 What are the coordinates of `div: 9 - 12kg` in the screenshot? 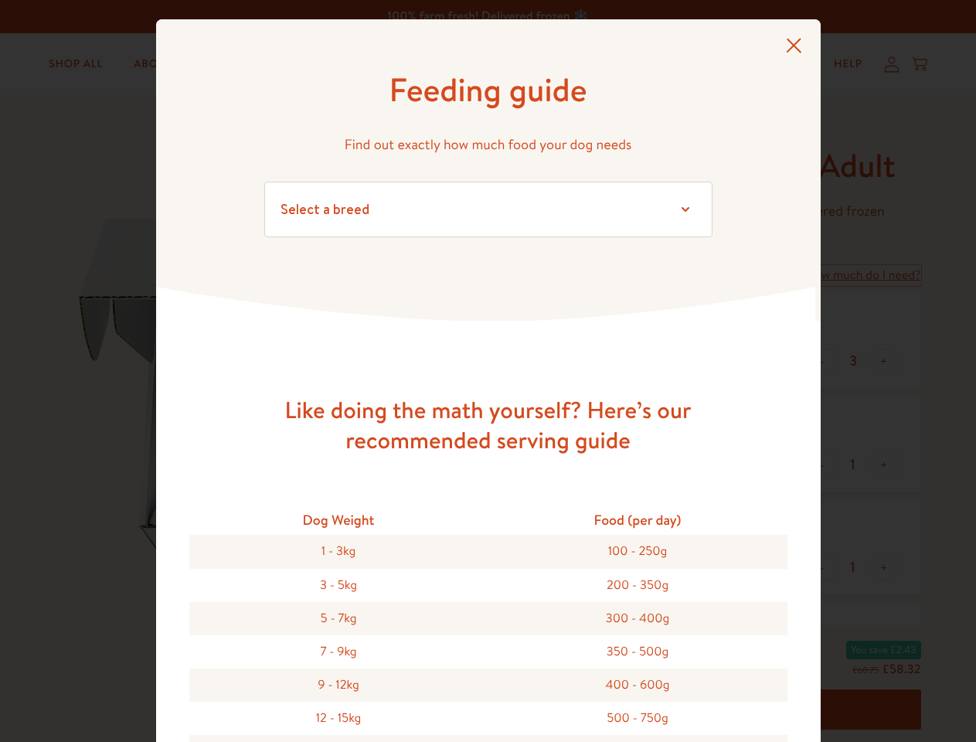 It's located at (339, 685).